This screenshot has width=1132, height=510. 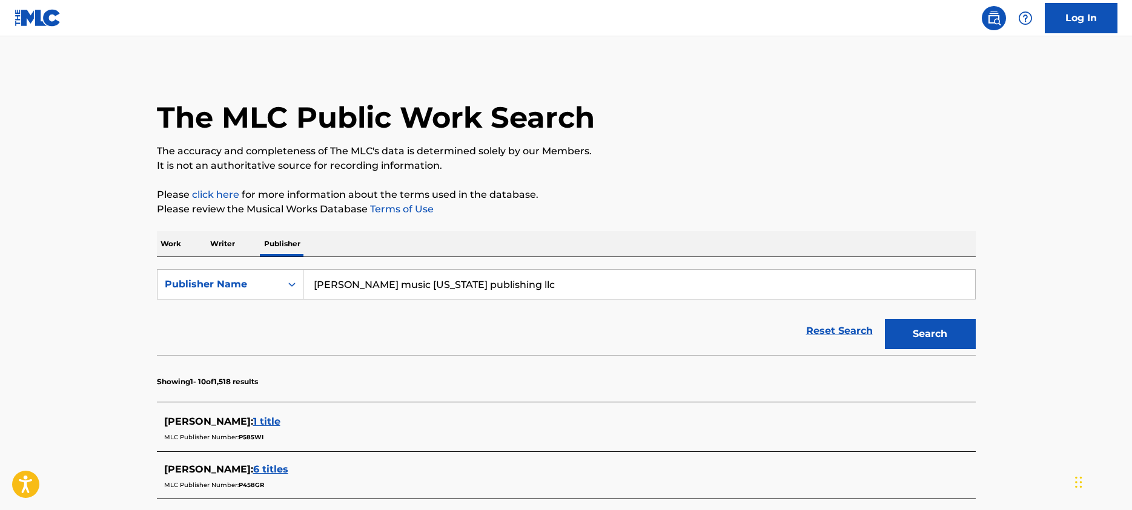 I want to click on h1: The MLC Public Work Search, so click(x=375, y=117).